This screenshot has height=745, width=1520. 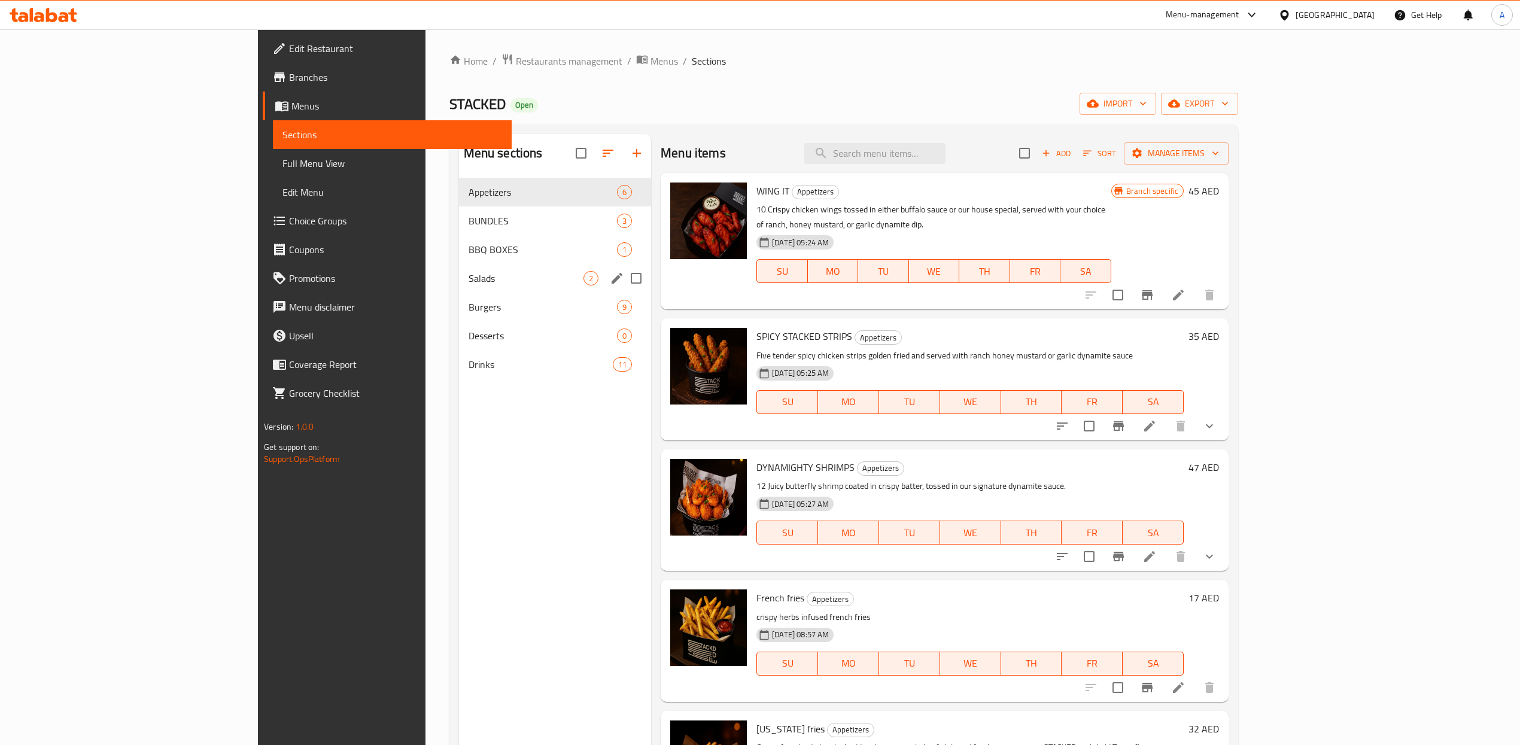 I want to click on span: SPICY STACKED STRIPS, so click(x=804, y=336).